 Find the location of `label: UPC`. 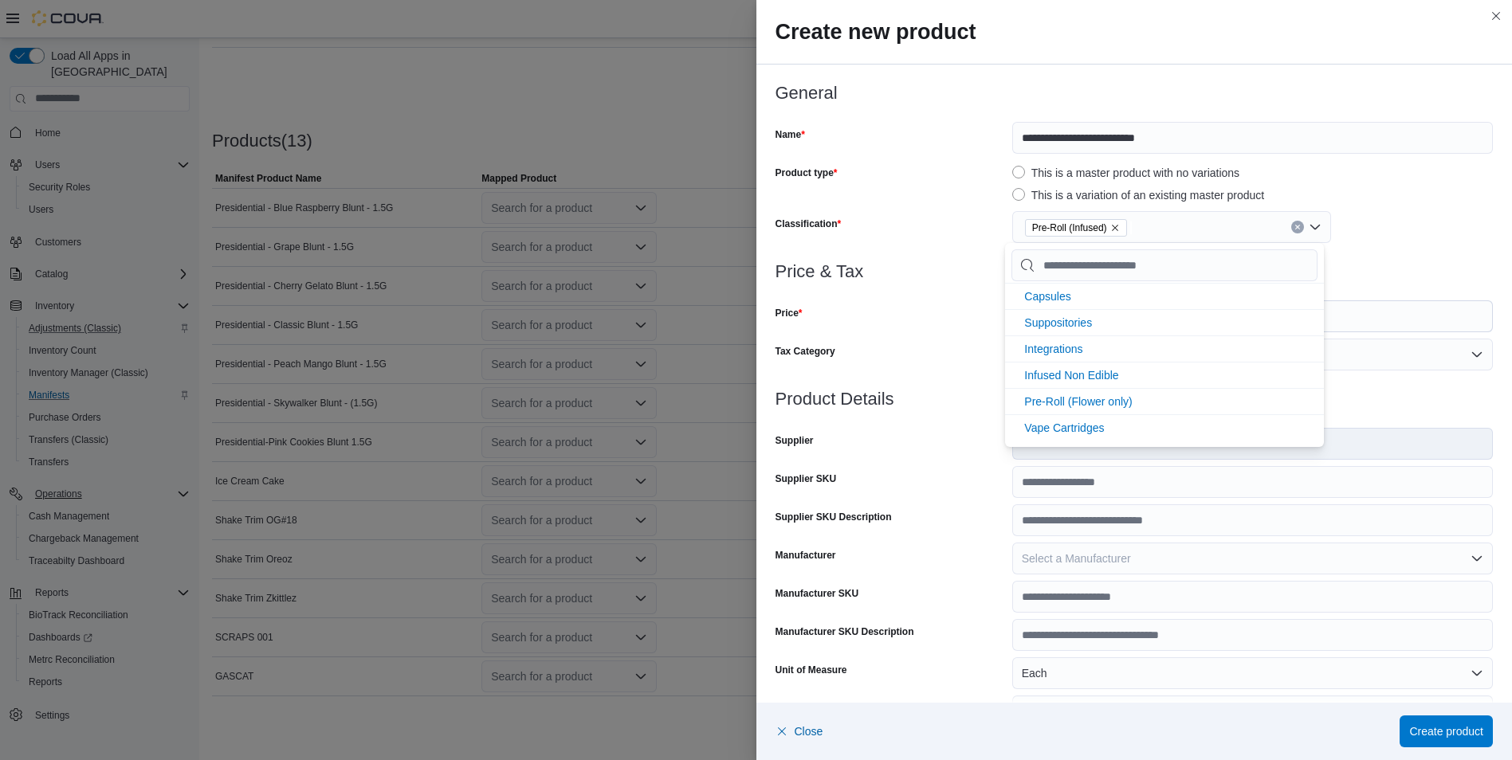

label: UPC is located at coordinates (785, 708).